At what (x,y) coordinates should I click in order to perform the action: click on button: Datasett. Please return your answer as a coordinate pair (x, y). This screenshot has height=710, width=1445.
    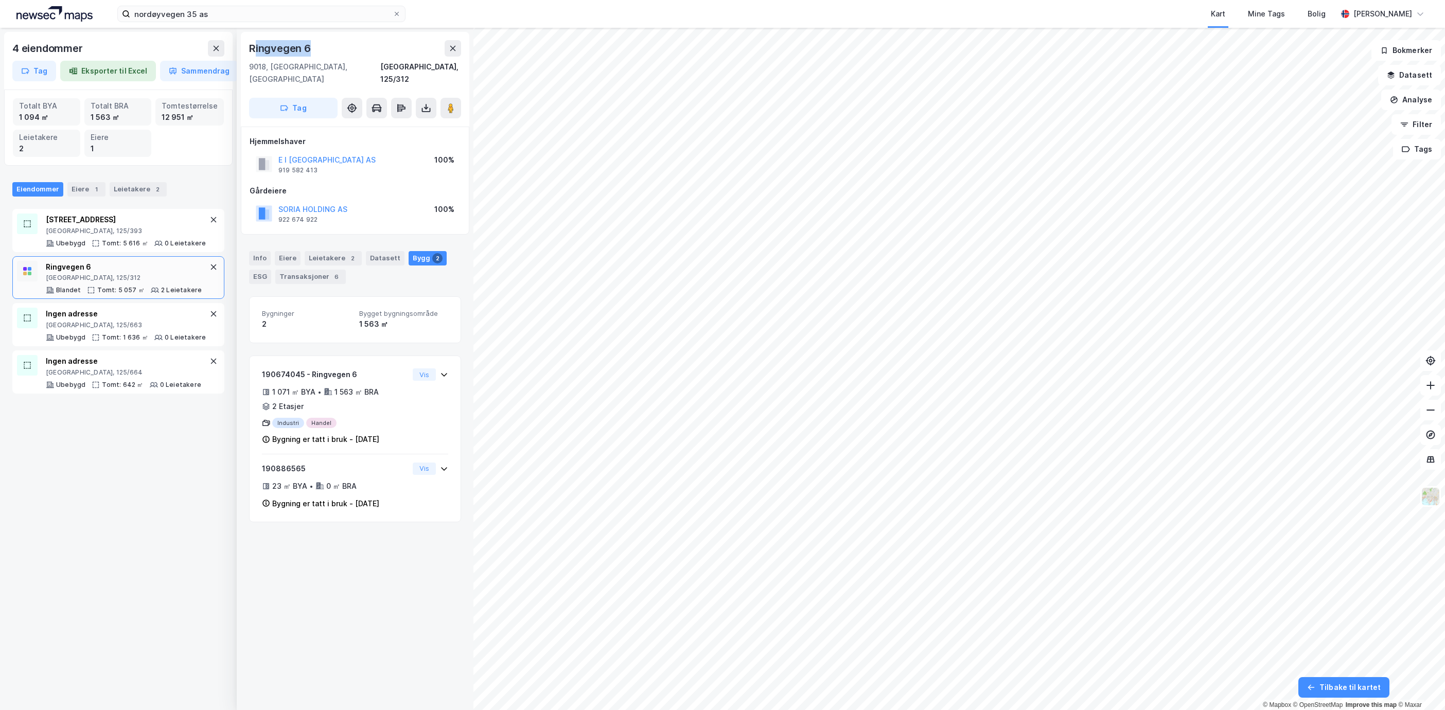
    Looking at the image, I should click on (1410, 75).